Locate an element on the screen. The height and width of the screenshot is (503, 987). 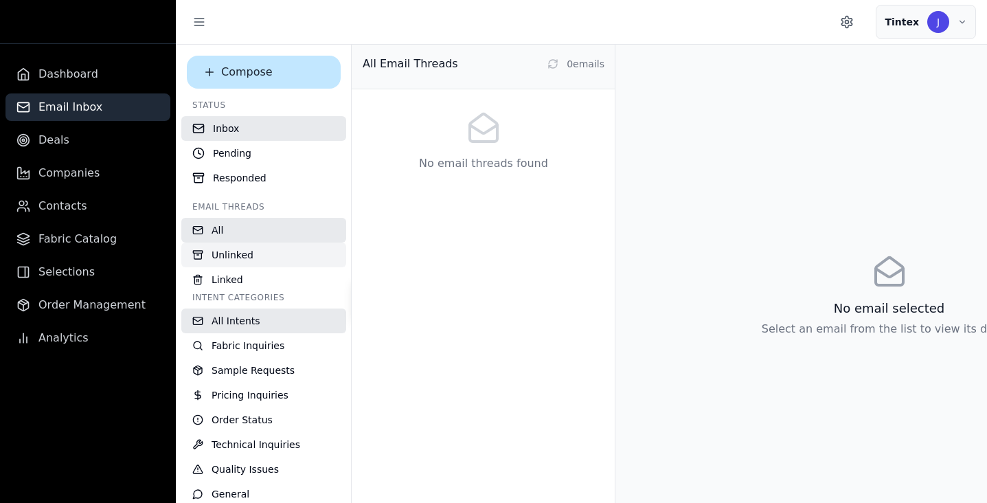
button: Responded is located at coordinates (264, 178).